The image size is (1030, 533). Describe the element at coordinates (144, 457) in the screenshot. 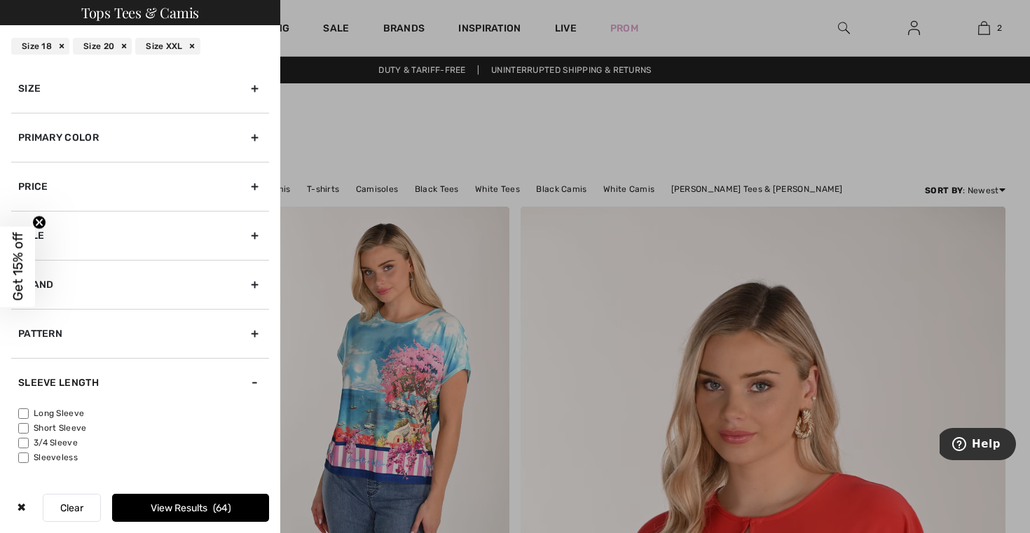

I see `label: Sleeveless` at that location.